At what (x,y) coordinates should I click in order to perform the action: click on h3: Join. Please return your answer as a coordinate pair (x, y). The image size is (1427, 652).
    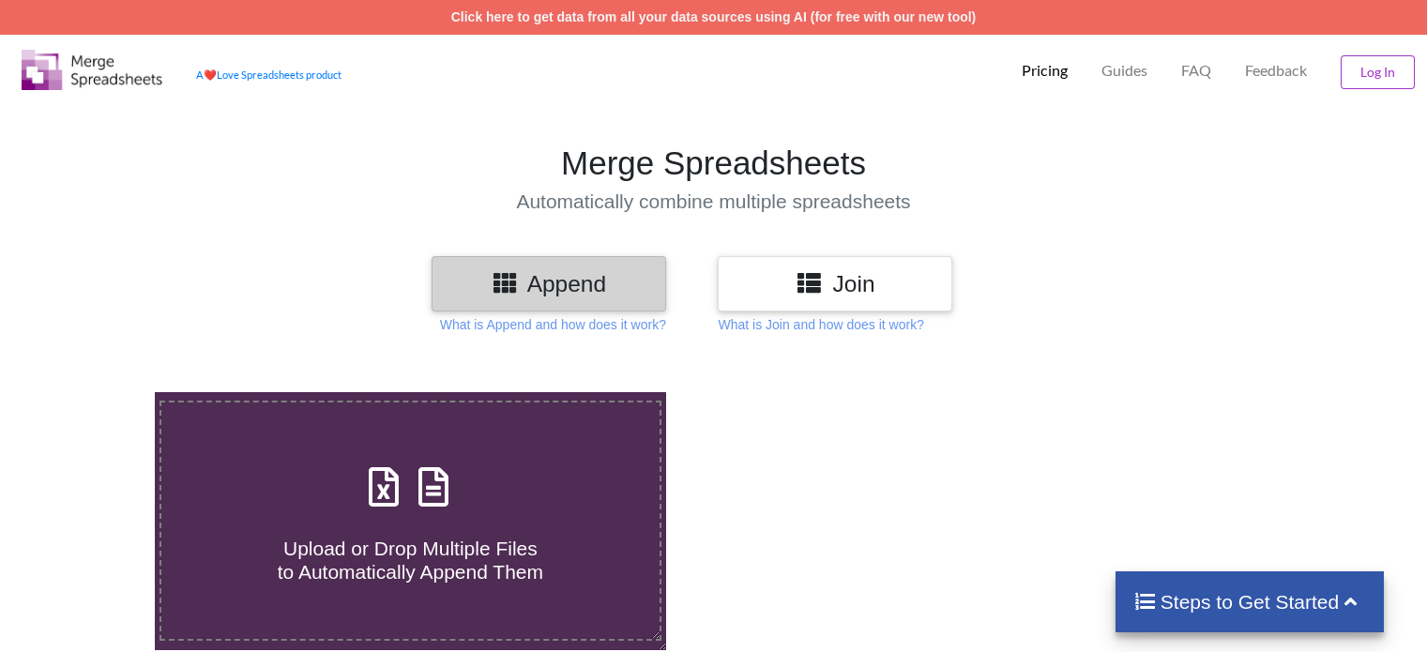
    Looking at the image, I should click on (835, 283).